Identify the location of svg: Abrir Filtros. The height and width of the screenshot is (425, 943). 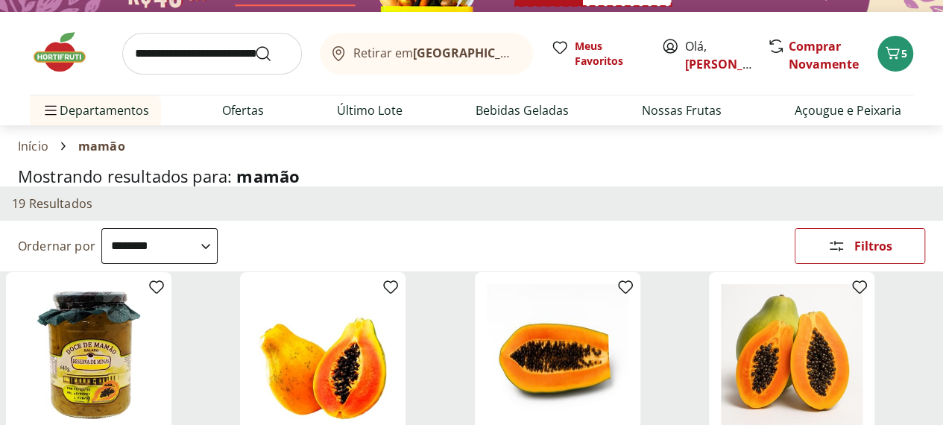
(837, 246).